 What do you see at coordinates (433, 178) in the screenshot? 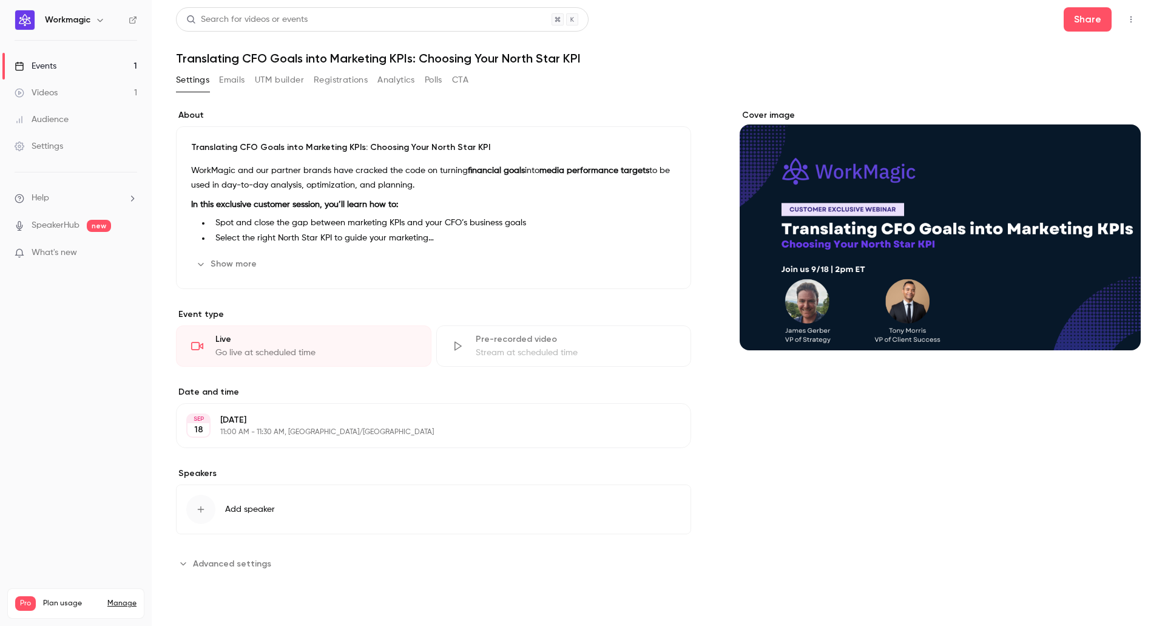
I see `p: WorkMagic and our partner brands have cracked the code on turning into to be used in day-to-day a...` at bounding box center [433, 178].